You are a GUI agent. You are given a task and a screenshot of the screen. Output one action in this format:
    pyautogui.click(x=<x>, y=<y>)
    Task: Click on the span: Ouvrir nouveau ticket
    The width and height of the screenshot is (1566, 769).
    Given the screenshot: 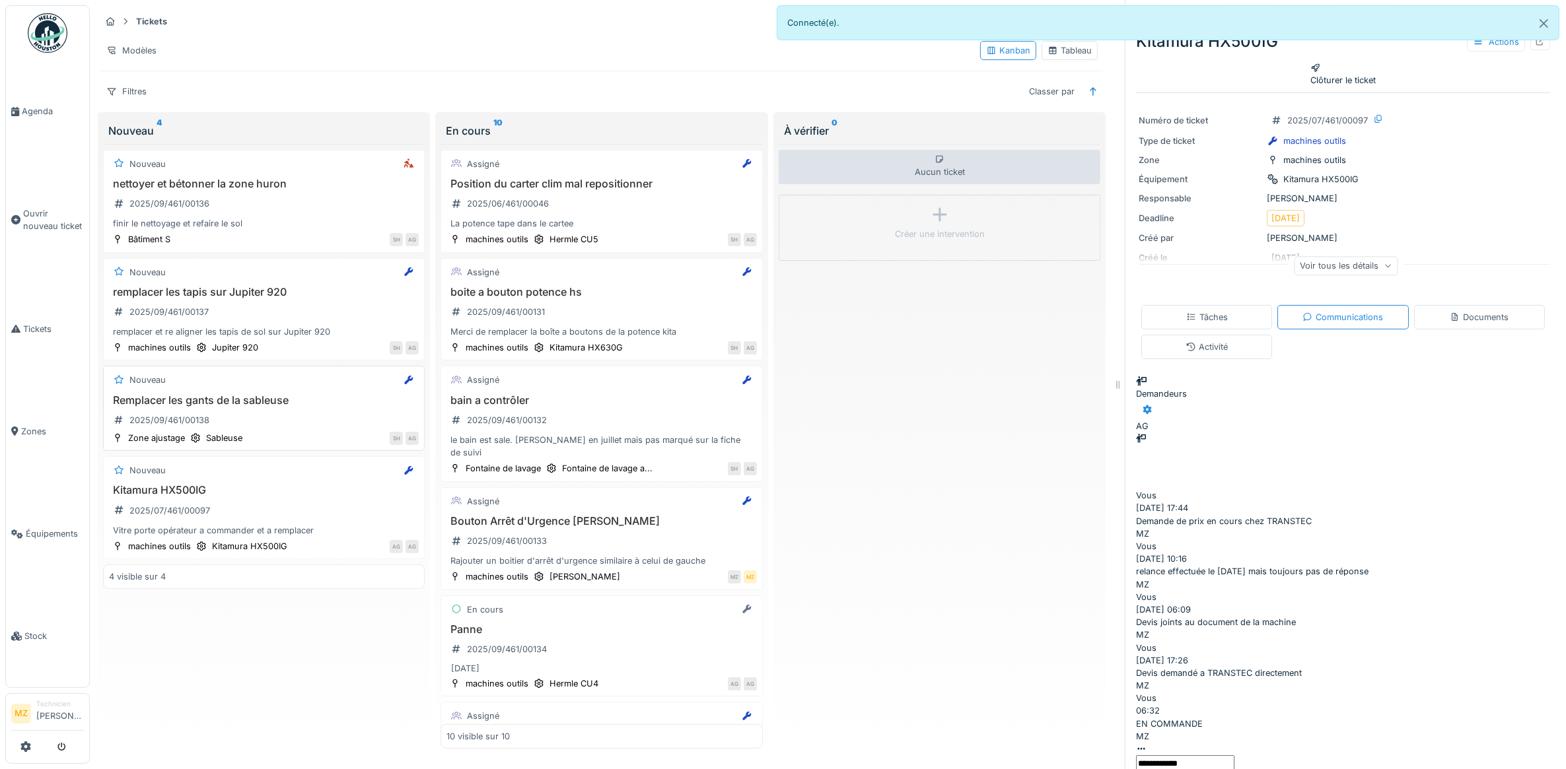 What is the action you would take?
    pyautogui.click(x=53, y=220)
    